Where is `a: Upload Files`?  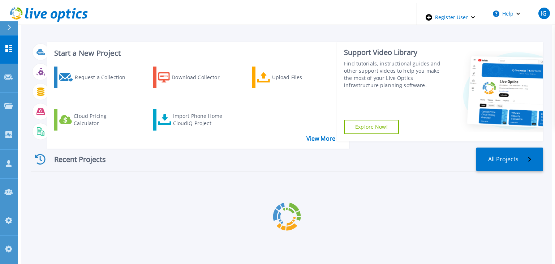
a: Upload Files is located at coordinates (296, 77).